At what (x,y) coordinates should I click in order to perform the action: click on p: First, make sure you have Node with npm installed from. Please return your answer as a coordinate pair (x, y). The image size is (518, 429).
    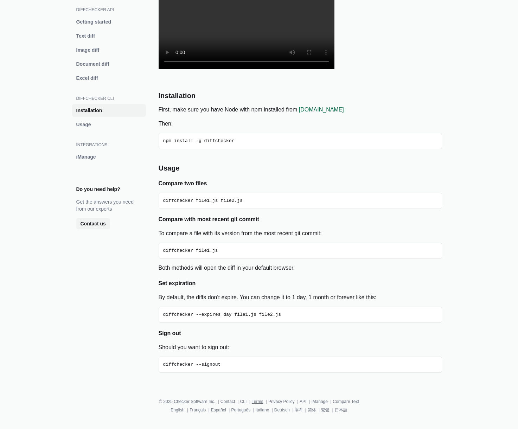
    Looking at the image, I should click on (300, 110).